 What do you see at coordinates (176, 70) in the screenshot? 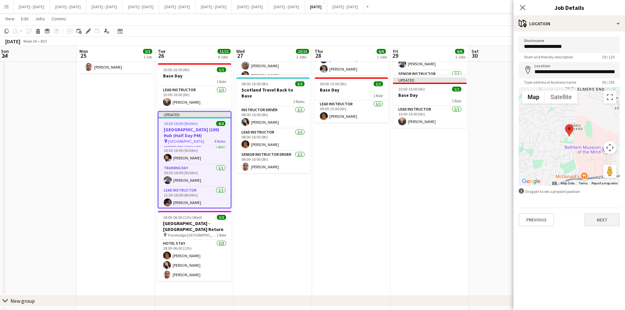
I see `span: 10:00-16:00 (6h)` at bounding box center [176, 70].